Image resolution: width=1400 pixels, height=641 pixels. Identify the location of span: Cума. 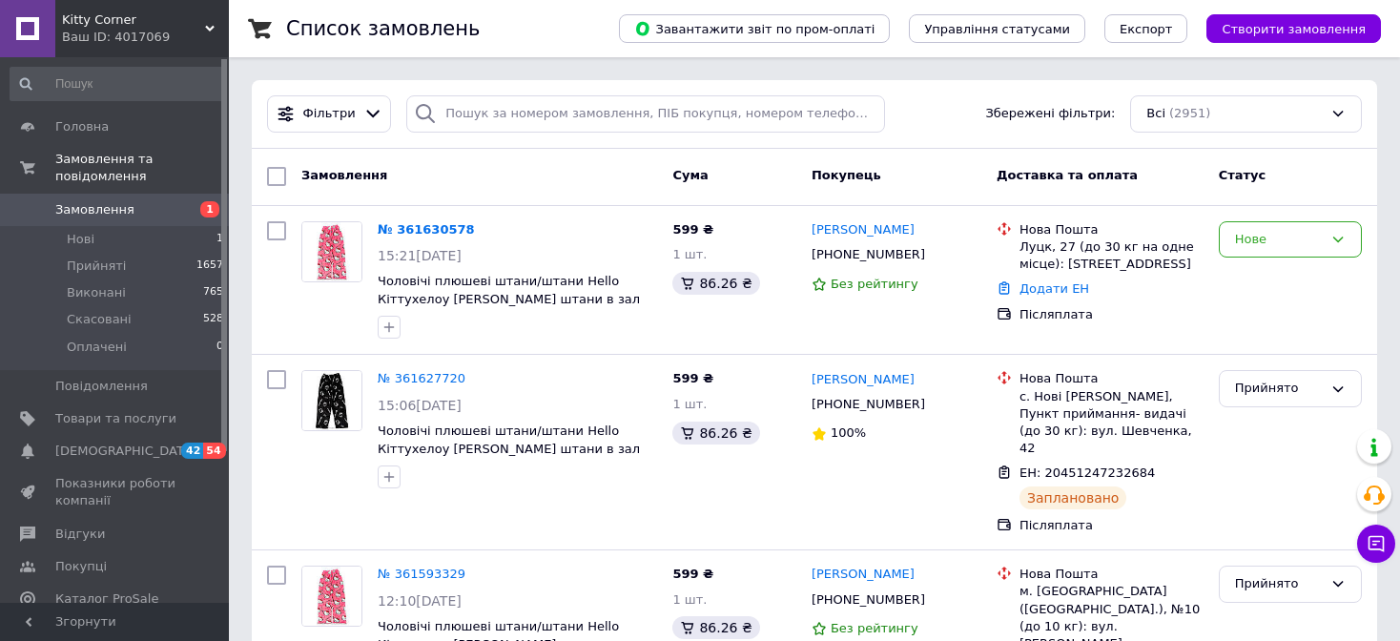
(689, 174).